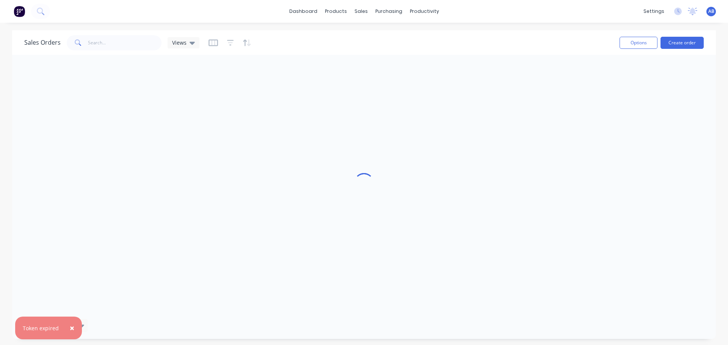 The image size is (728, 345). I want to click on div: purchasing, so click(389, 11).